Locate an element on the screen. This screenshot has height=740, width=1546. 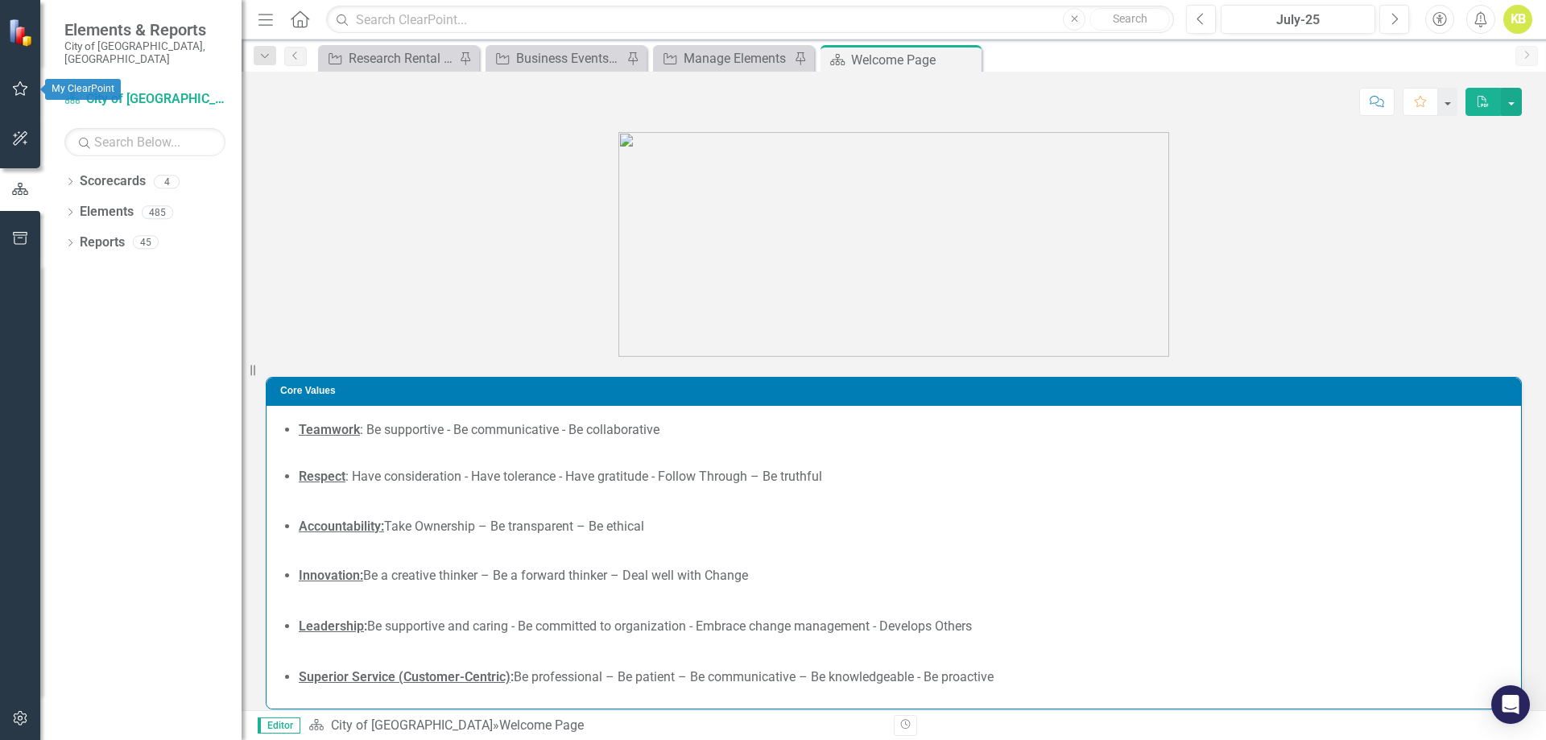
div: KB is located at coordinates (1518, 19).